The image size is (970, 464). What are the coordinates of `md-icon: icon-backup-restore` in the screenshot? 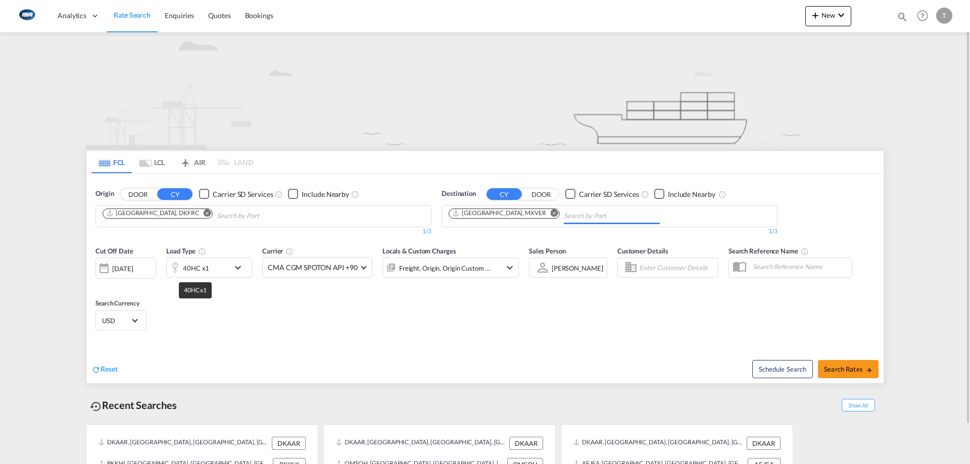 It's located at (96, 406).